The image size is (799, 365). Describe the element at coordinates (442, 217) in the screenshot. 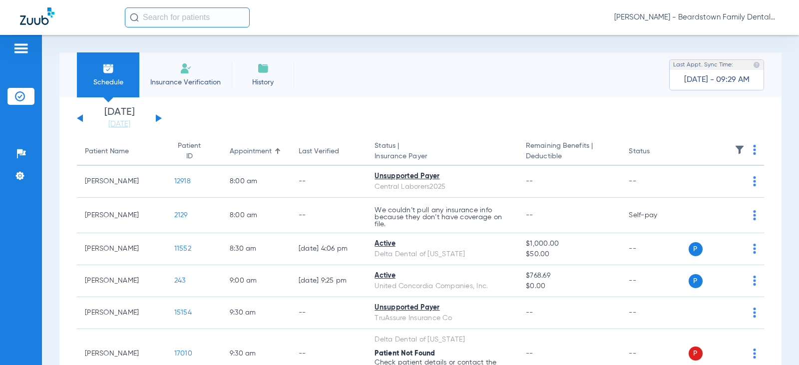

I see `p: We couldn’t pull any insurance info because they don’t have coverage on file.` at that location.